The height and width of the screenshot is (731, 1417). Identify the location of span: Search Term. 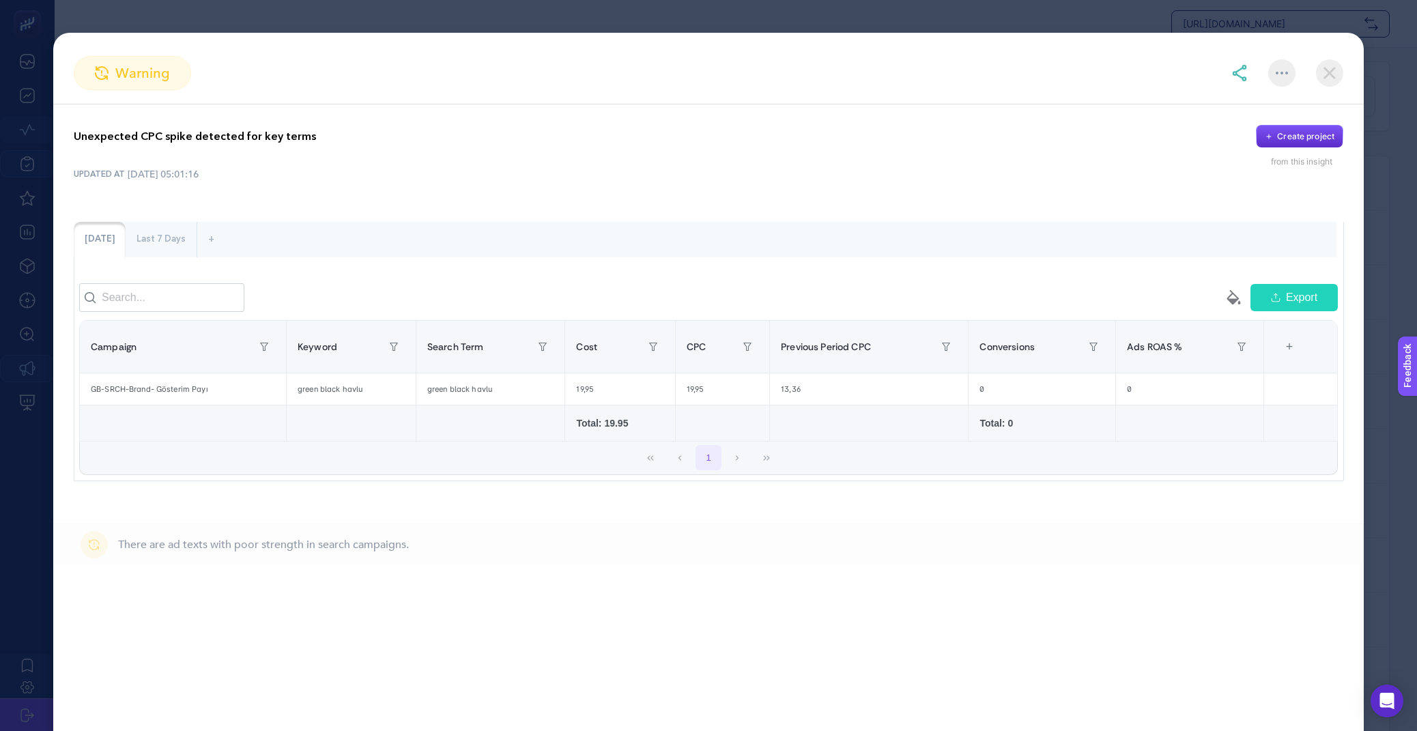
(455, 347).